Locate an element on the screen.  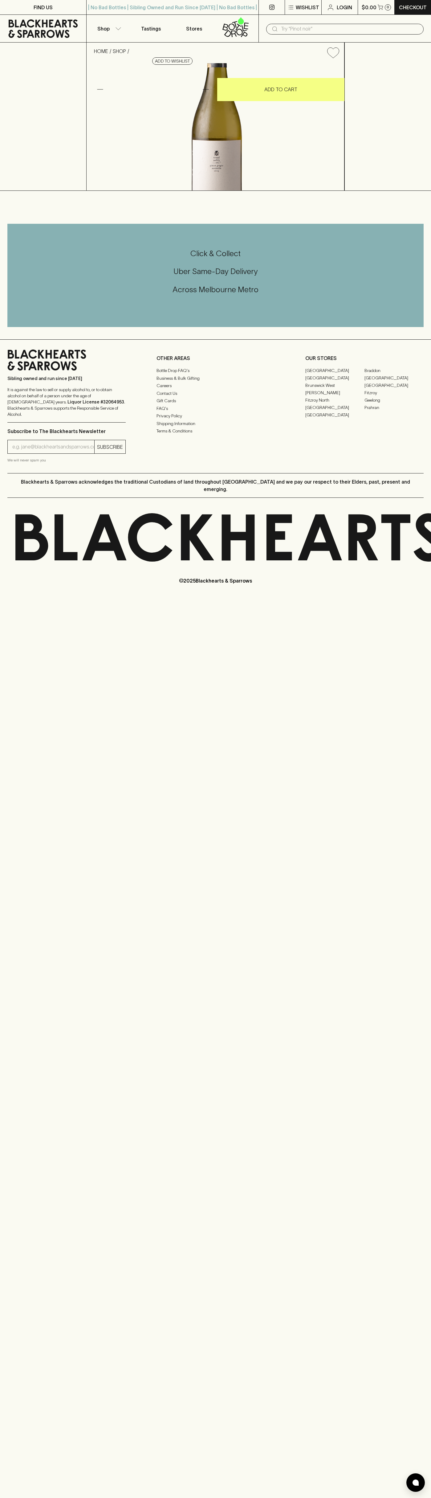
input: e.g. jane@blackheartsandsparrows.com.au is located at coordinates (53, 447).